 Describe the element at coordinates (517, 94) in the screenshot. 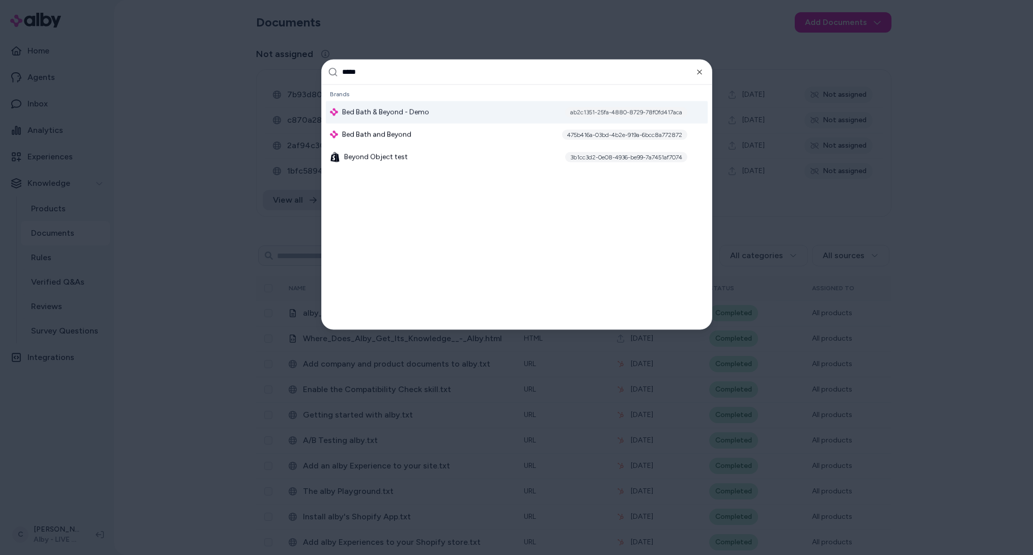

I see `div: Brands` at that location.